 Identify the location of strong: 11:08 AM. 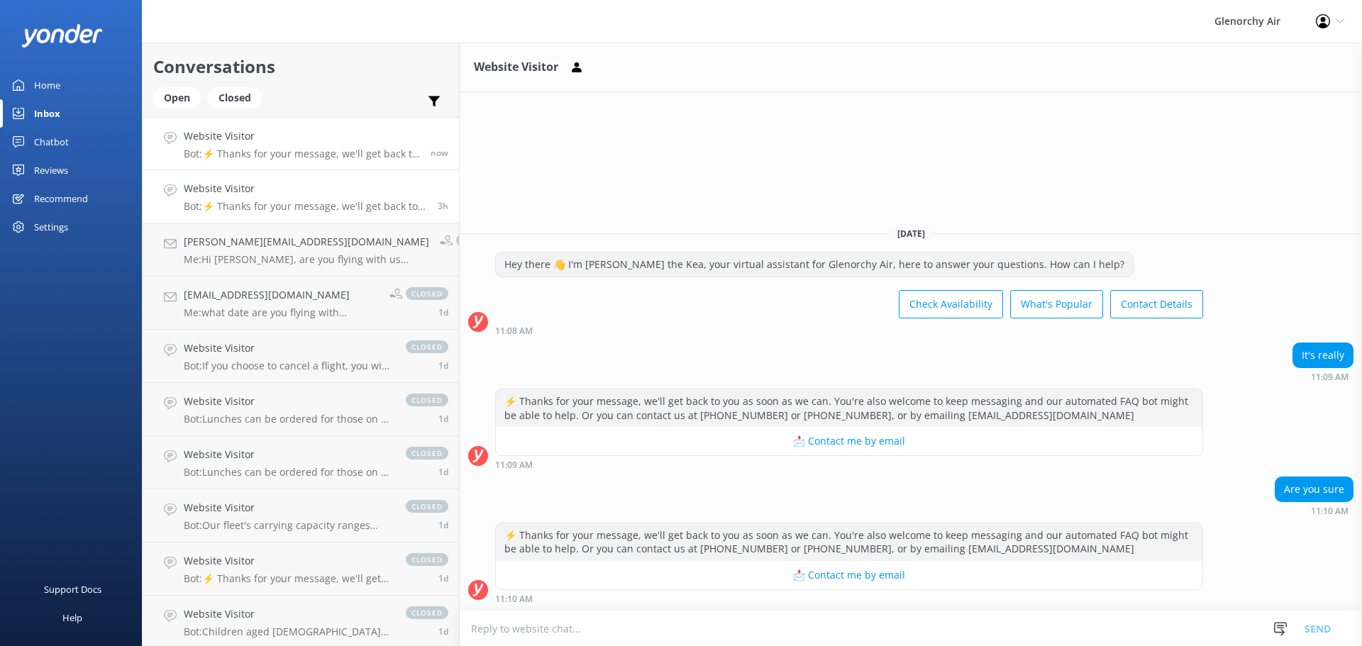
(514, 331).